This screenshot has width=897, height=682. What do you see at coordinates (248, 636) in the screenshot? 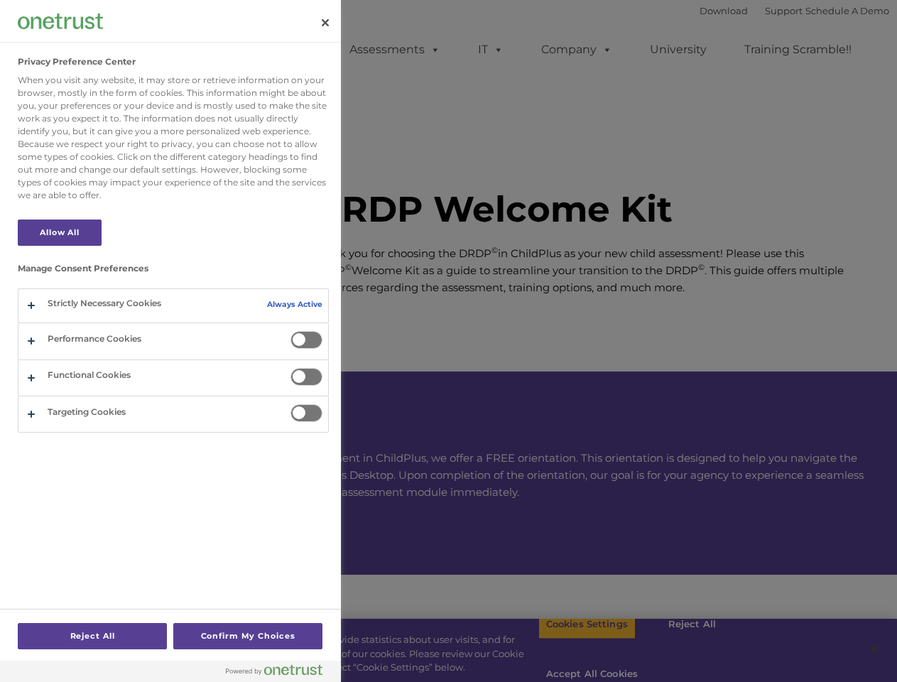
I see `button: Confirm My Choices` at bounding box center [248, 636].